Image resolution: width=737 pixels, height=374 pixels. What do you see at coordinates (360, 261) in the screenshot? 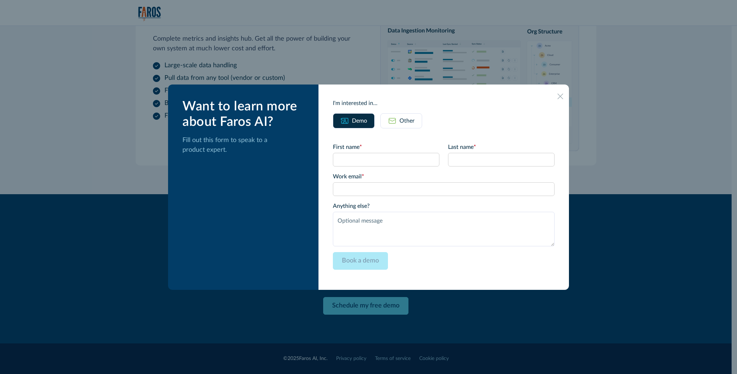
I see `input: Book a demo` at bounding box center [360, 261].